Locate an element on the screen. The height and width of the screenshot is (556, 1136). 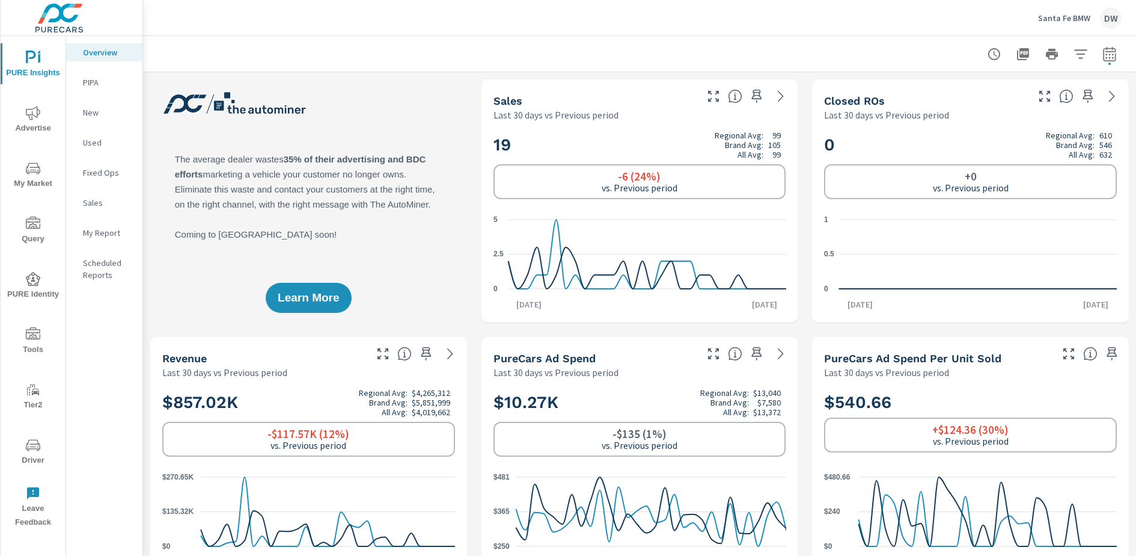
p: Used is located at coordinates (108, 142).